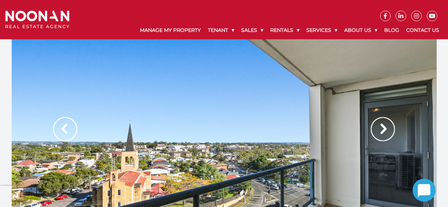  I want to click on a: Rentals, so click(285, 30).